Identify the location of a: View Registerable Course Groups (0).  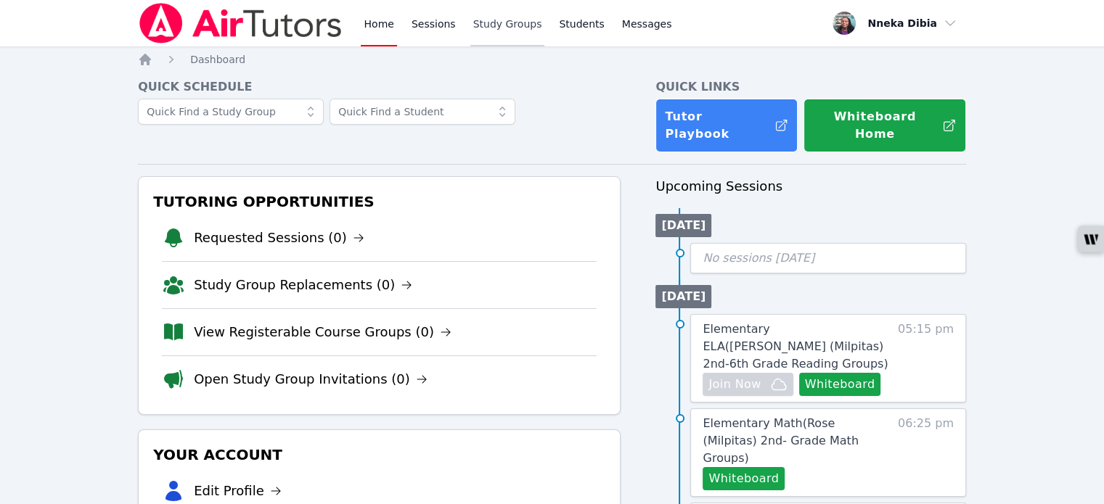
(322, 332).